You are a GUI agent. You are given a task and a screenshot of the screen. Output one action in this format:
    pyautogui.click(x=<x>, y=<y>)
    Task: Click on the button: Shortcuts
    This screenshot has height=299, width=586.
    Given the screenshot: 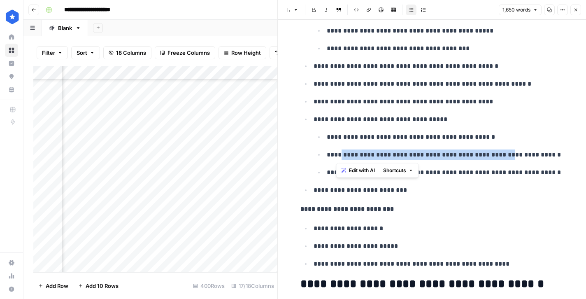 What is the action you would take?
    pyautogui.click(x=399, y=170)
    